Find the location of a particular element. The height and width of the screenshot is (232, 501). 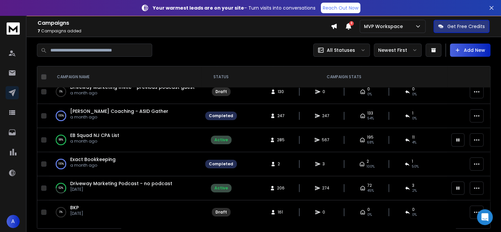

span: 2 % is located at coordinates (415, 191).